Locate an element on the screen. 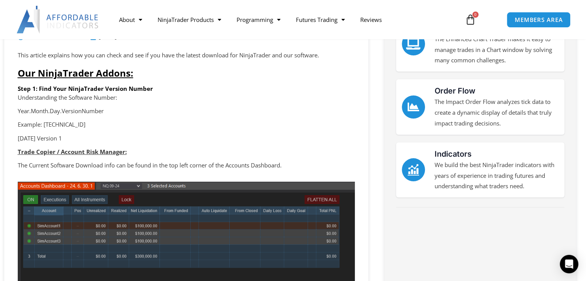 Image resolution: width=586 pixels, height=281 pixels. p: Understanding the Software Number: is located at coordinates (186, 98).